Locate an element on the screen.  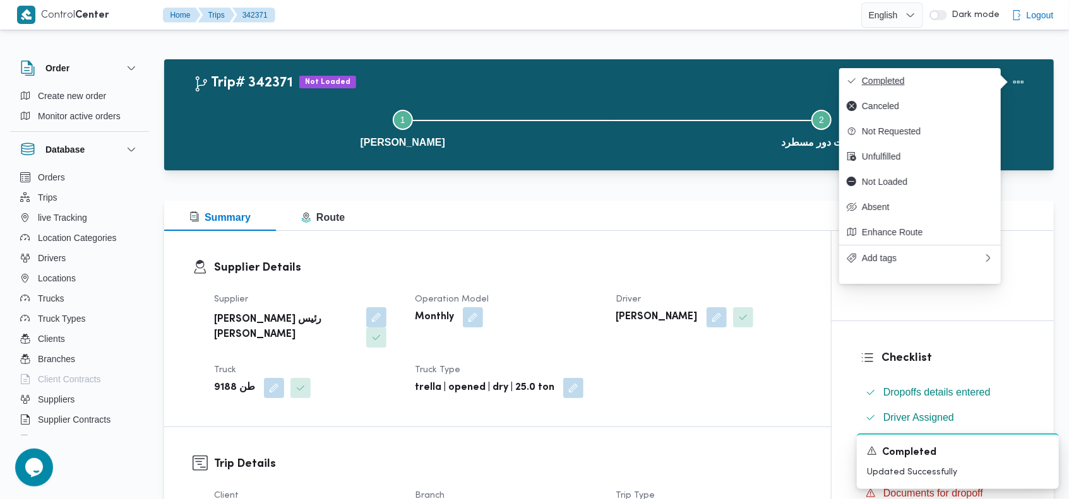
span: Trucks is located at coordinates (51, 299).